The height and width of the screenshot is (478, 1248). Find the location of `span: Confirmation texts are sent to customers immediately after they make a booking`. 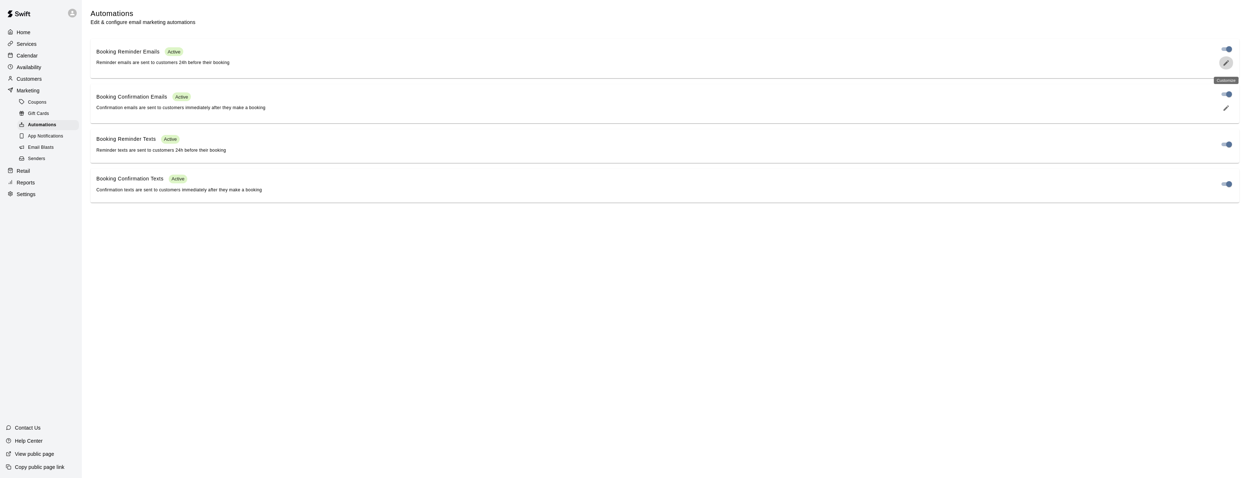

span: Confirmation texts are sent to customers immediately after they make a booking is located at coordinates (179, 190).